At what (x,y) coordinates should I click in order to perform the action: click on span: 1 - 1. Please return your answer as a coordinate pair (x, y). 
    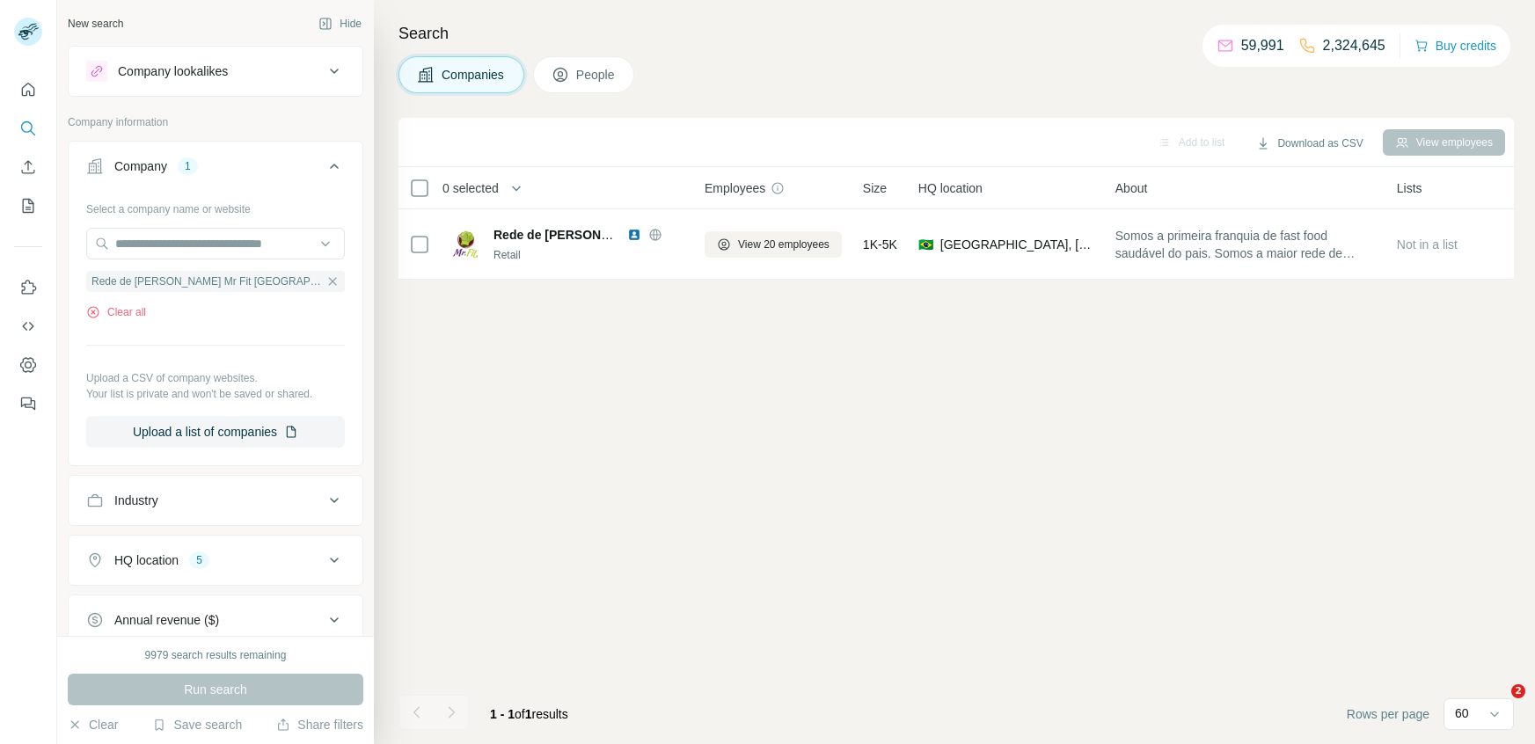
    Looking at the image, I should click on (502, 714).